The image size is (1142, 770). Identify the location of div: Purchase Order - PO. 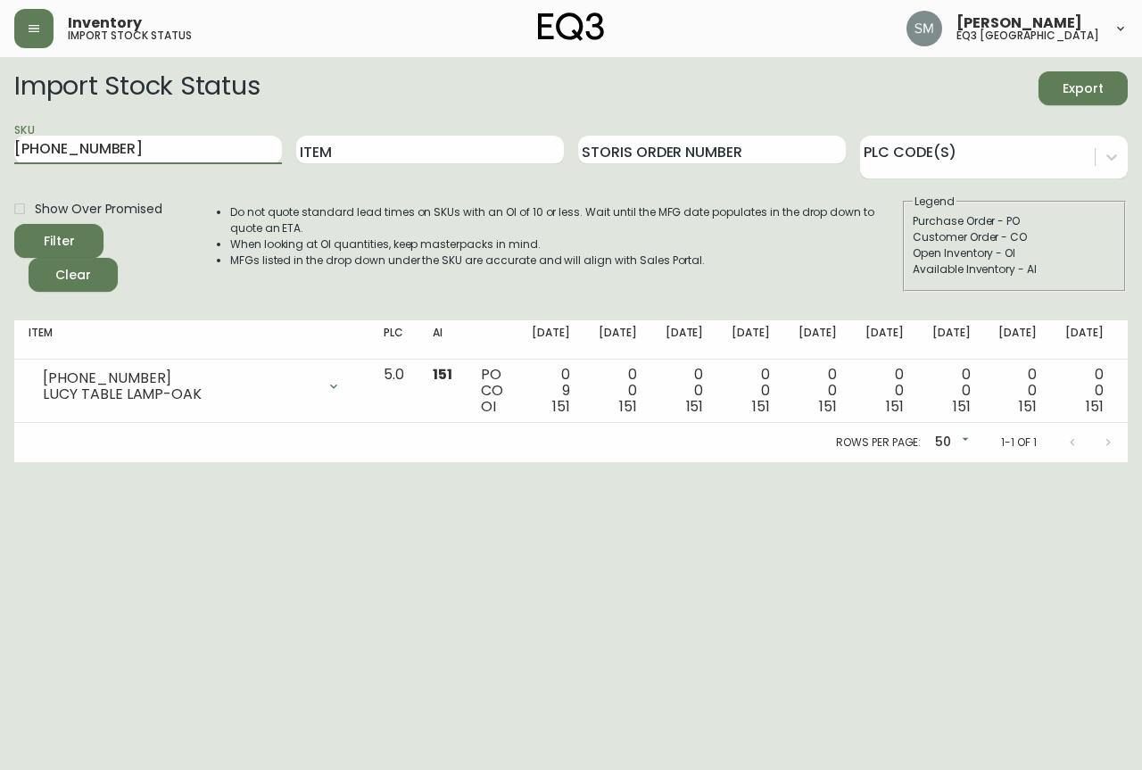
(1015, 221).